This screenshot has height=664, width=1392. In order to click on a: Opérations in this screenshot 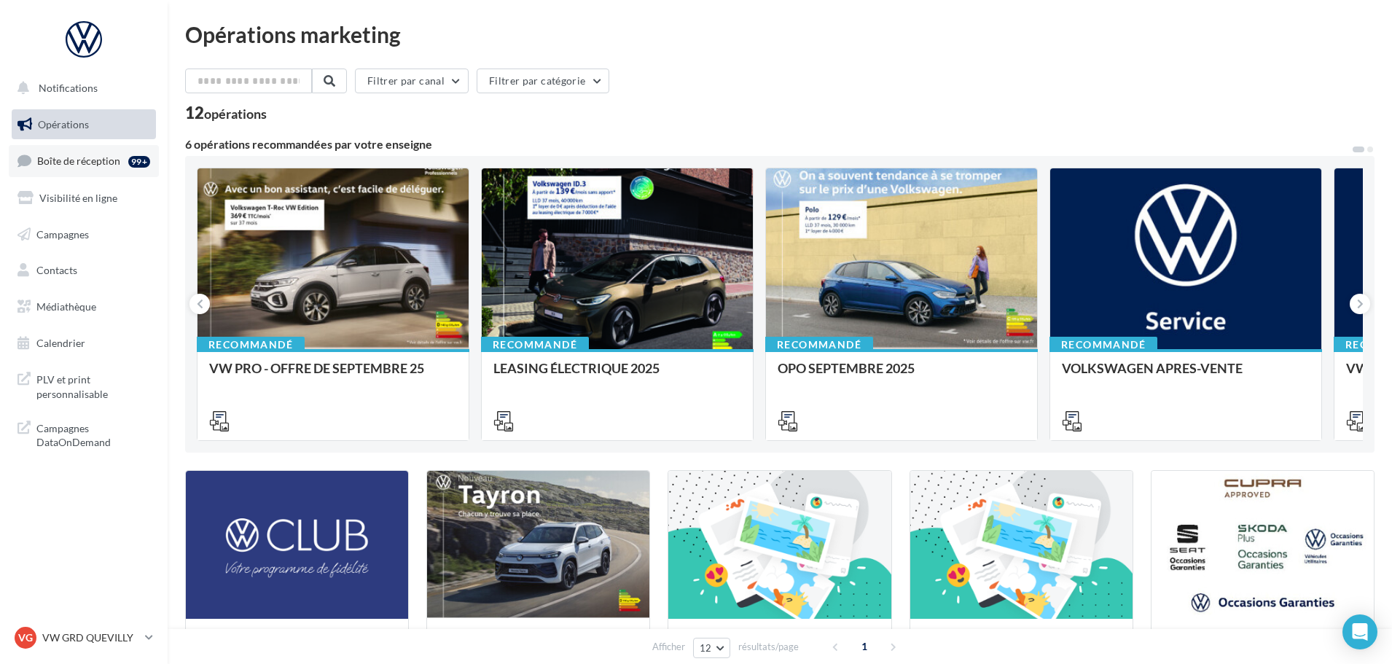, I will do `click(84, 125)`.